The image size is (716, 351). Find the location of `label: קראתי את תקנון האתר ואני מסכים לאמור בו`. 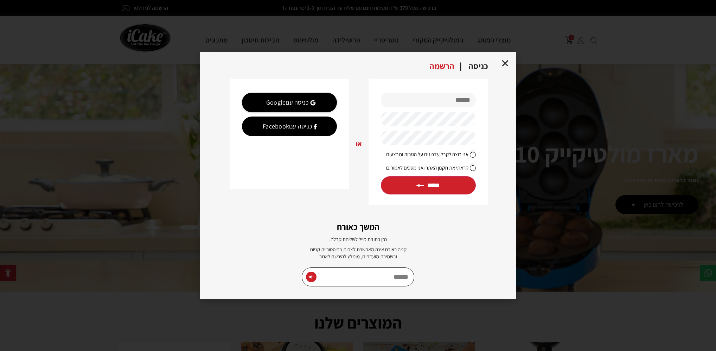

label: קראתי את תקנון האתר ואני מסכים לאמור בו is located at coordinates (428, 168).